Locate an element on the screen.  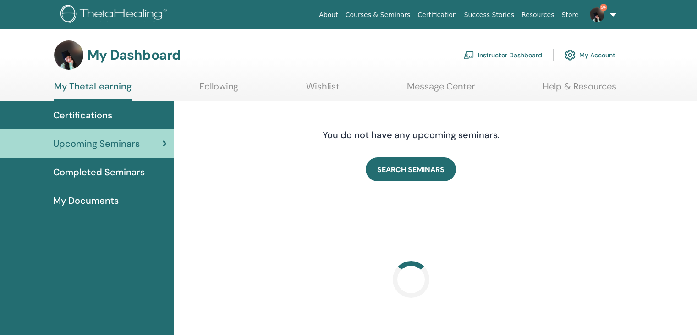
a: My Account is located at coordinates (590, 55).